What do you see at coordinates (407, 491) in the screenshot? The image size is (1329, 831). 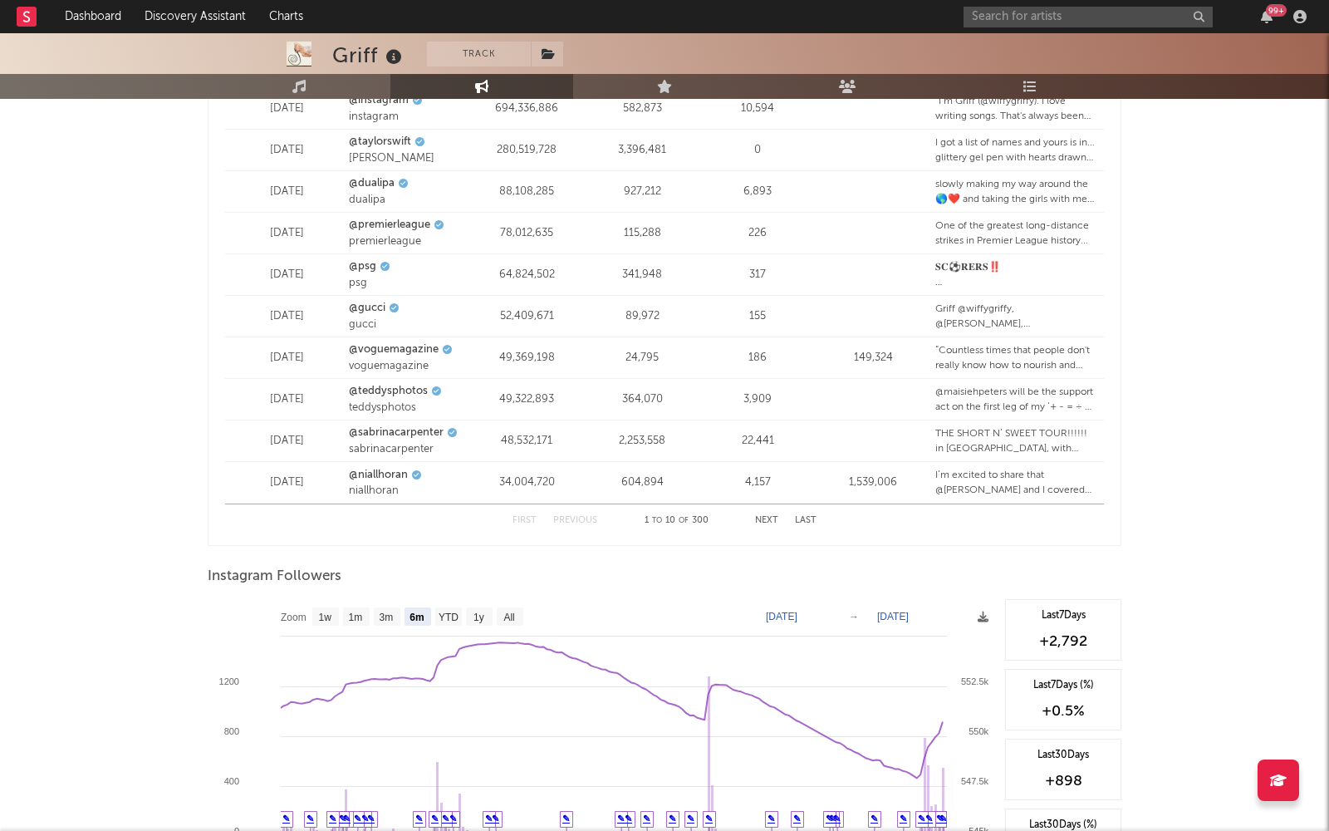 I see `div: niallhoran` at bounding box center [407, 491].